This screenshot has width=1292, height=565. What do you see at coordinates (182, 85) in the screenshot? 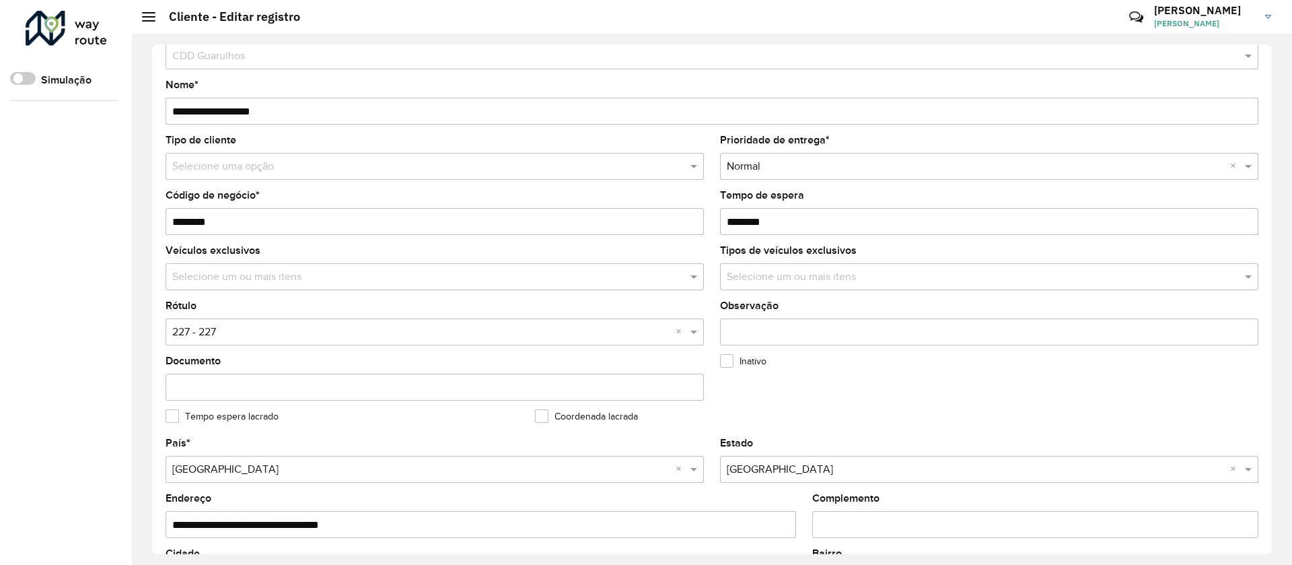
I see `label: Nome` at bounding box center [182, 85].